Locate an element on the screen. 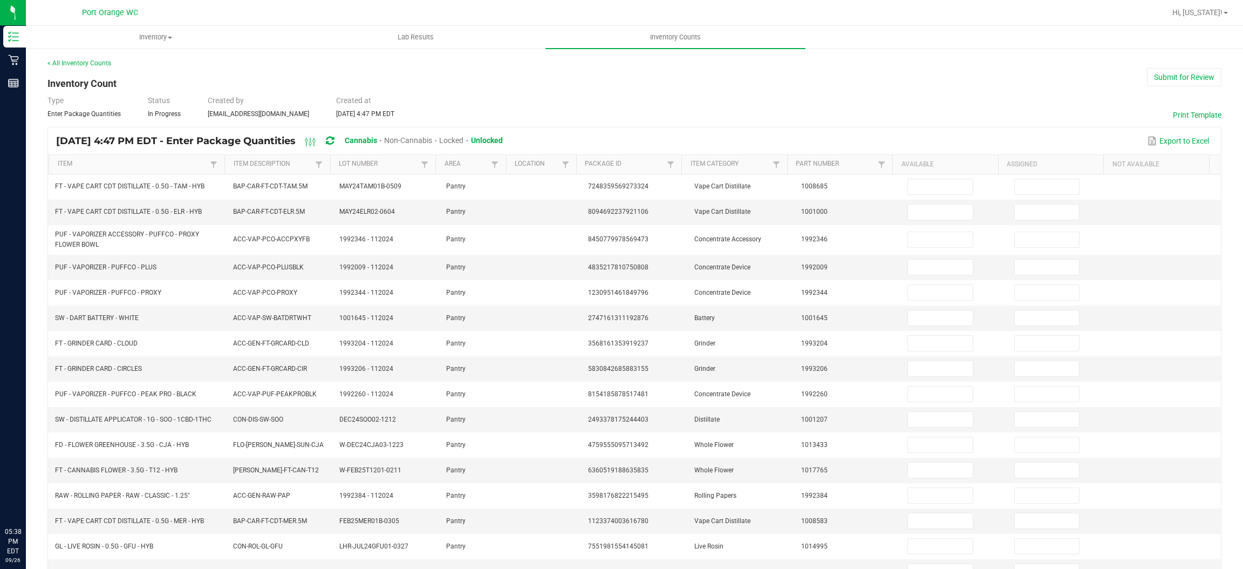  span: 1014995 is located at coordinates (814, 546).